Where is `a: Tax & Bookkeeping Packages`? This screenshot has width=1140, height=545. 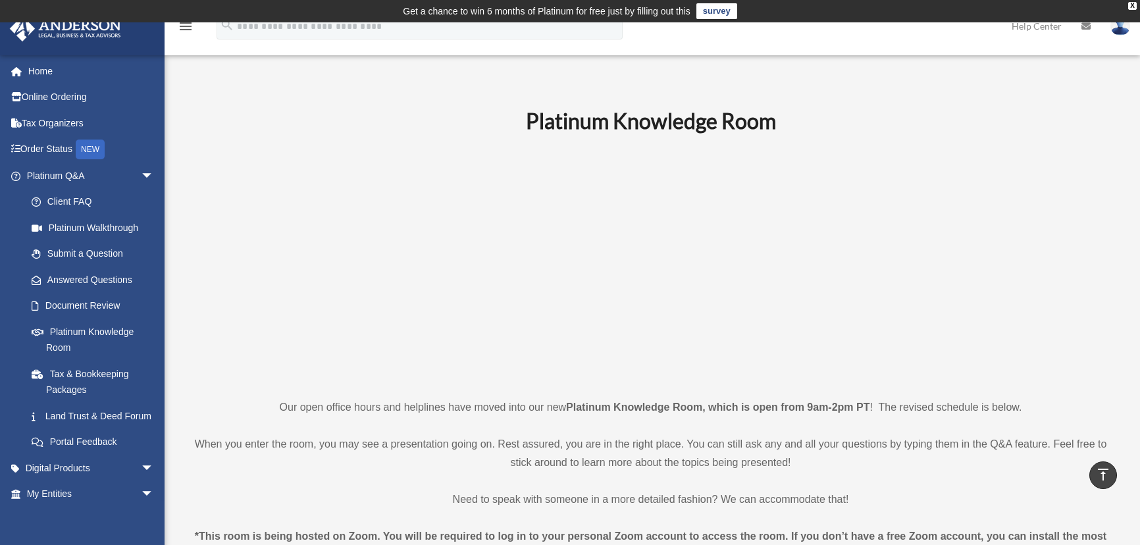
a: Tax & Bookkeeping Packages is located at coordinates (96, 382).